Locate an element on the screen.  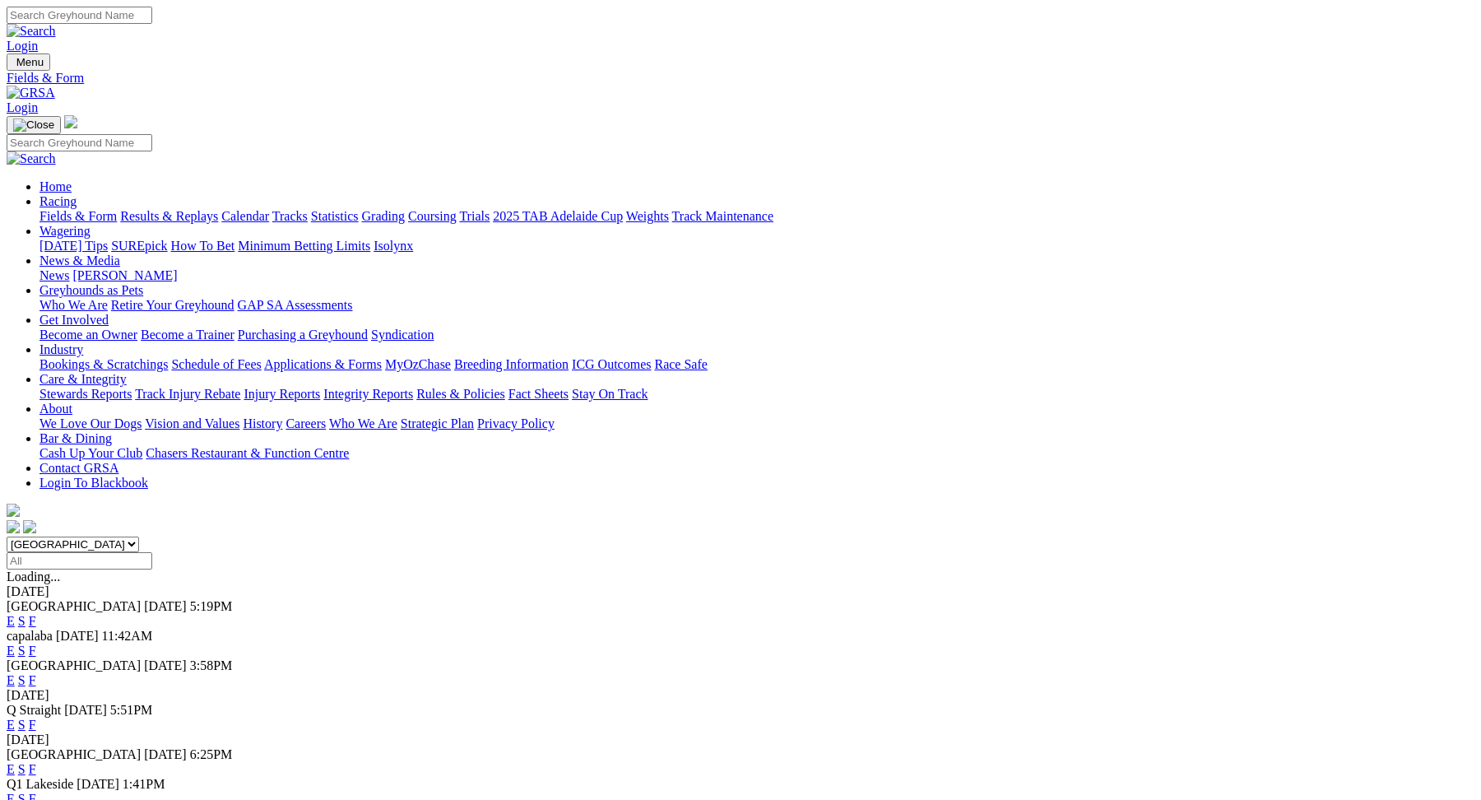
a: Greyhounds as Pets is located at coordinates (91, 290).